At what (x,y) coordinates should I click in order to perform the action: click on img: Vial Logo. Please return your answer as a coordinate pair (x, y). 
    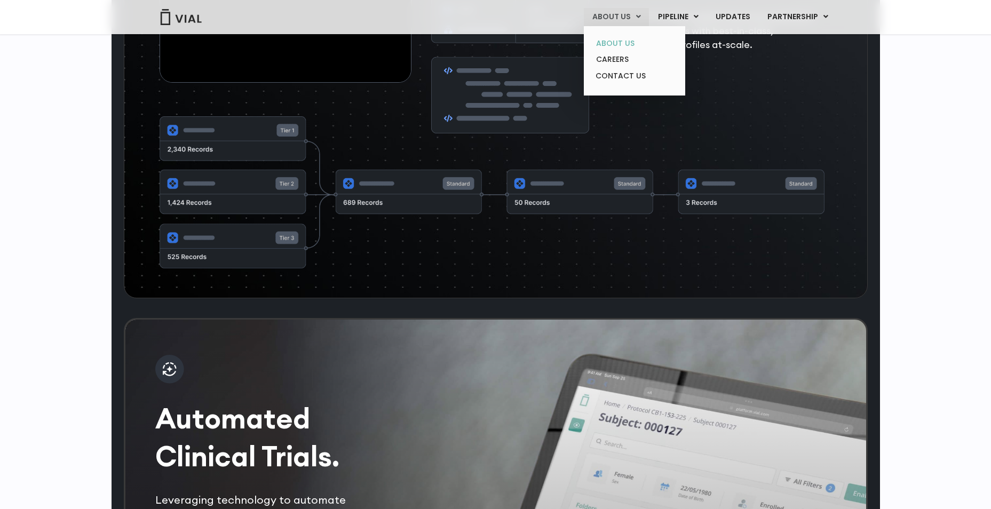
    Looking at the image, I should click on (181, 17).